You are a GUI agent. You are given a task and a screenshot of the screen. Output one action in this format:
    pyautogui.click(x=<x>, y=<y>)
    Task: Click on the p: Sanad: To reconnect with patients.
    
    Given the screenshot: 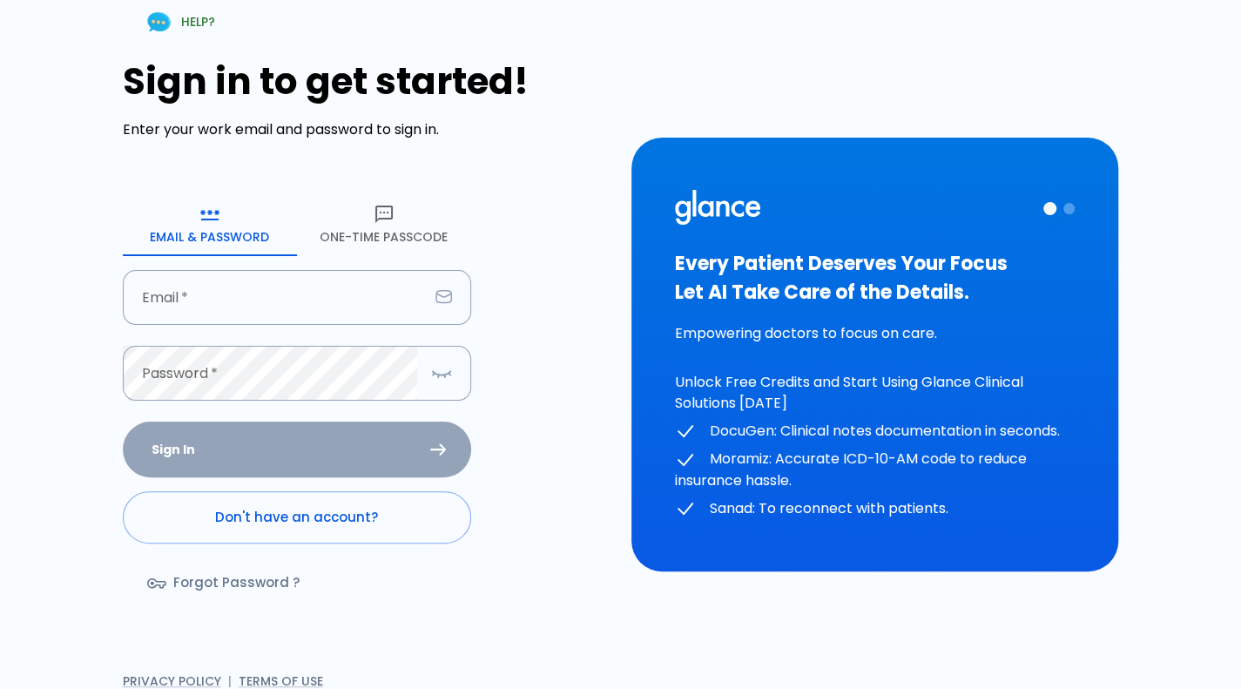 What is the action you would take?
    pyautogui.click(x=875, y=509)
    